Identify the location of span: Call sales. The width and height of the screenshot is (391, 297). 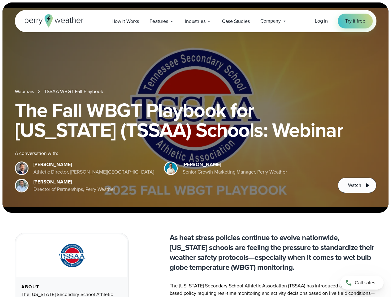
(365, 283).